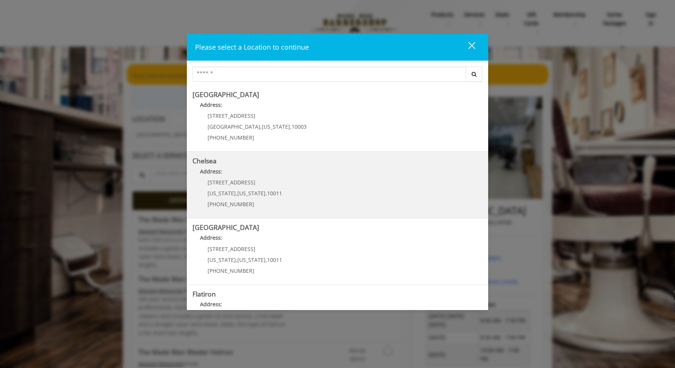 Image resolution: width=675 pixels, height=368 pixels. What do you see at coordinates (329, 74) in the screenshot?
I see `input: Search Center` at bounding box center [329, 74].